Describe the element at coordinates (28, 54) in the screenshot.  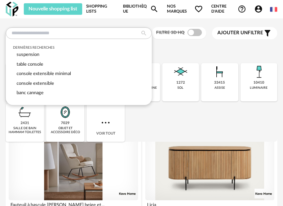
I see `span: suspension` at that location.